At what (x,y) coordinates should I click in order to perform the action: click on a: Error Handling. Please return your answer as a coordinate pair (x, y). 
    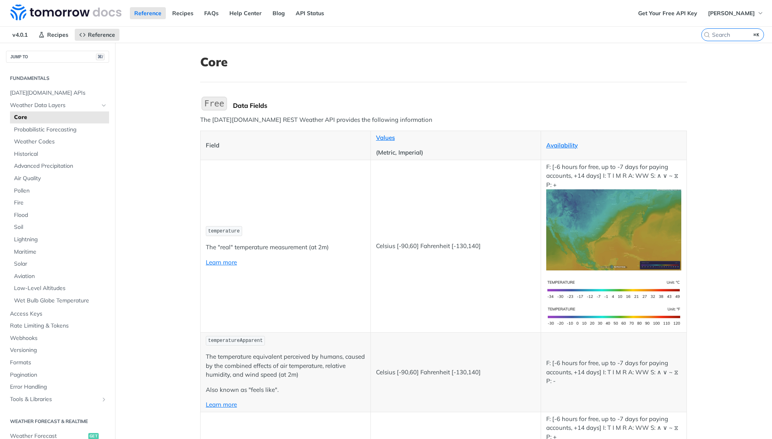
    Looking at the image, I should click on (58, 387).